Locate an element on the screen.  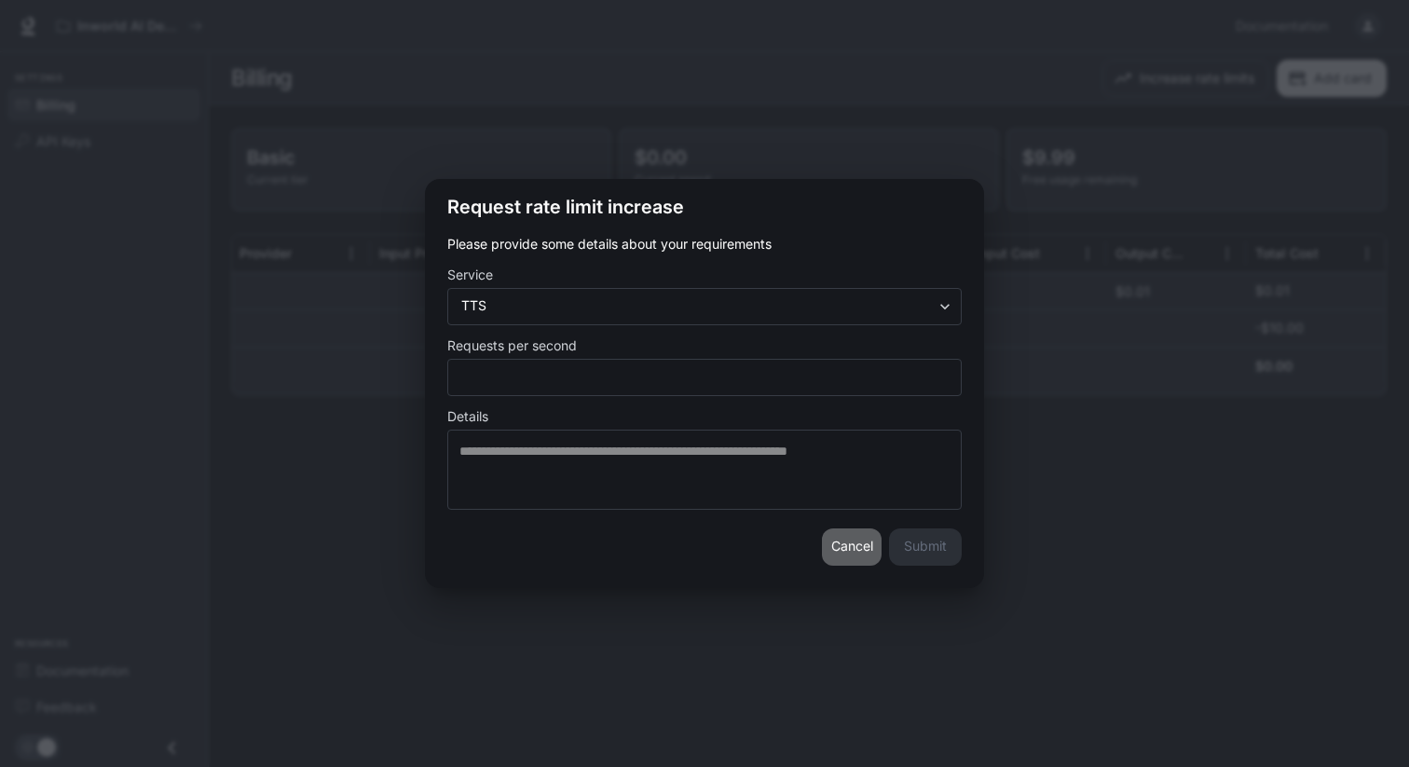
p: Please provide some details about your requirements is located at coordinates (705, 244).